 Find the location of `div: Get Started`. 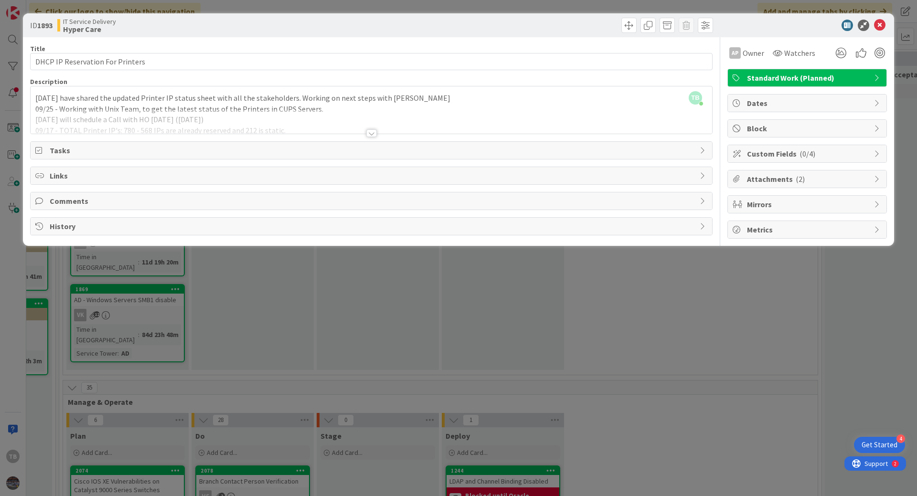

div: Get Started is located at coordinates (879, 445).